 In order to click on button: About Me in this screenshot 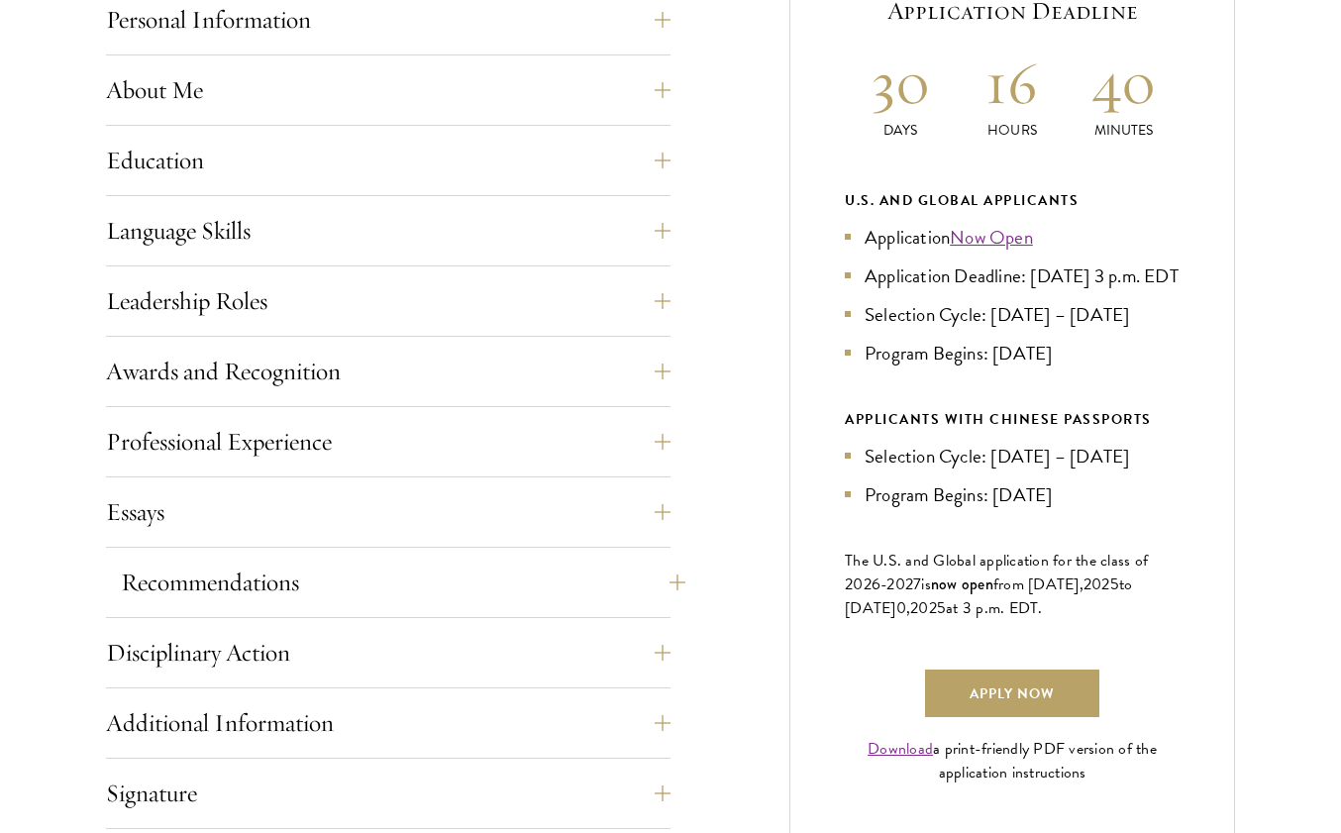, I will do `click(388, 90)`.